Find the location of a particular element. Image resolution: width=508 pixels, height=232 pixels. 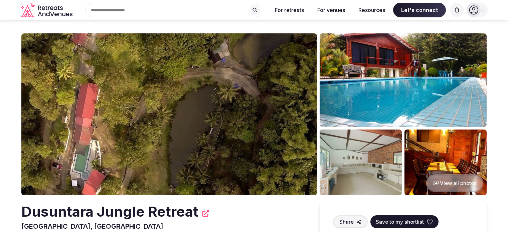

img: Venue cover photo is located at coordinates (169, 114).